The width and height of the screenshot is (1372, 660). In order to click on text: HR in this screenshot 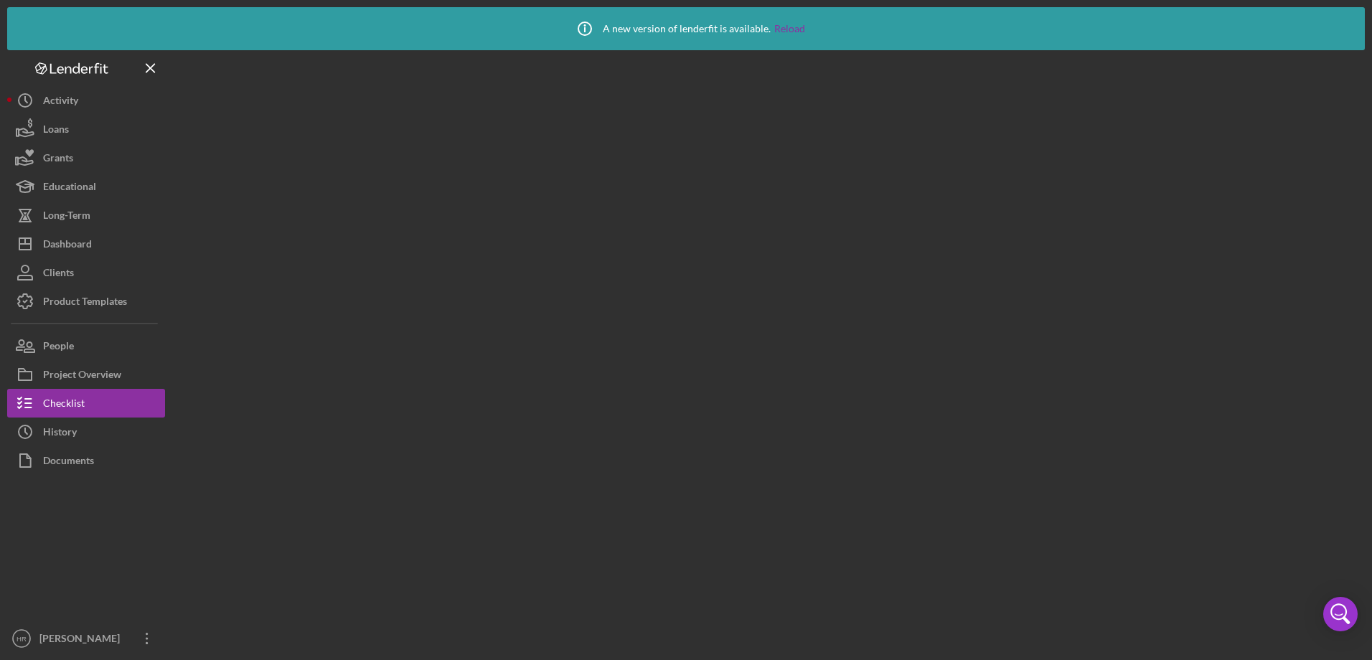, I will do `click(22, 638)`.